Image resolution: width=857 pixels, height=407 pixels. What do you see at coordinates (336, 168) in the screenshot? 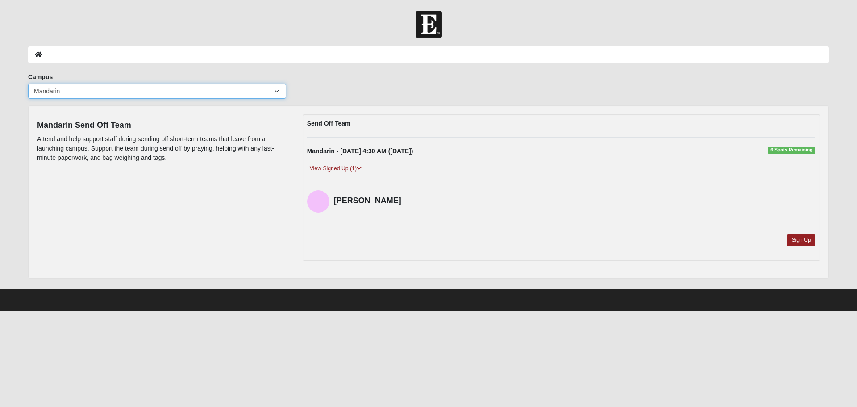
I see `a: View Signed Up (1)` at bounding box center [336, 168].